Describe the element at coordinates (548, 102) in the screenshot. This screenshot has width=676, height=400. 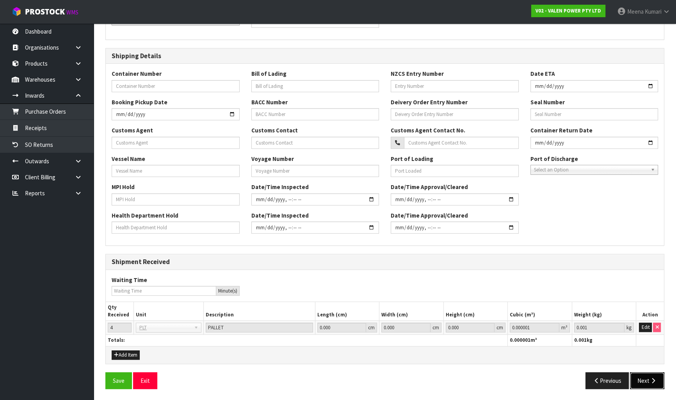
I see `label: Seal Number` at that location.